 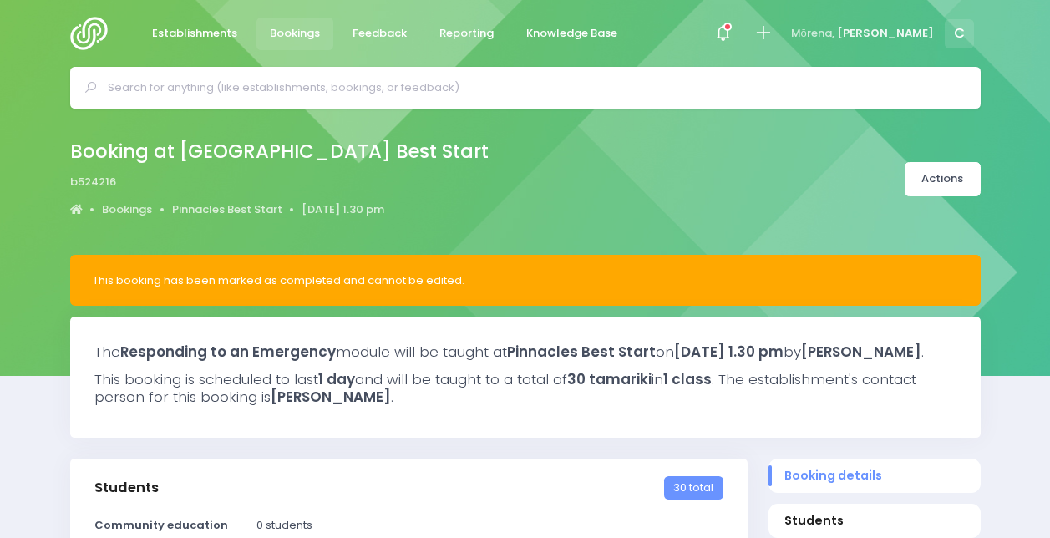 I want to click on a: Pinnacles Best Start, so click(x=227, y=210).